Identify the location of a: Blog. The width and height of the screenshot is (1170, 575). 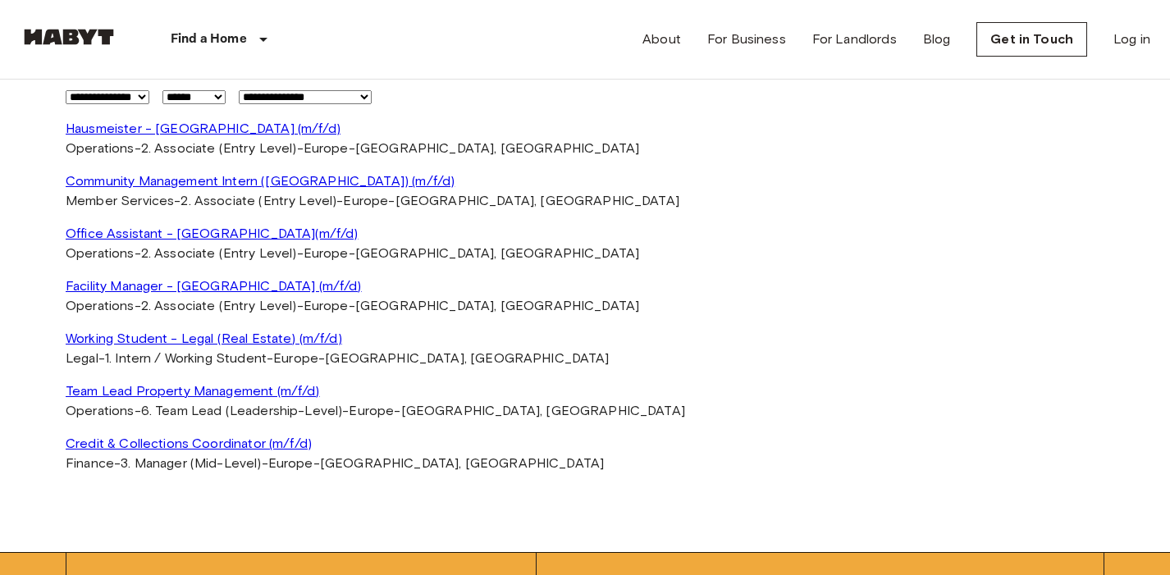
(937, 39).